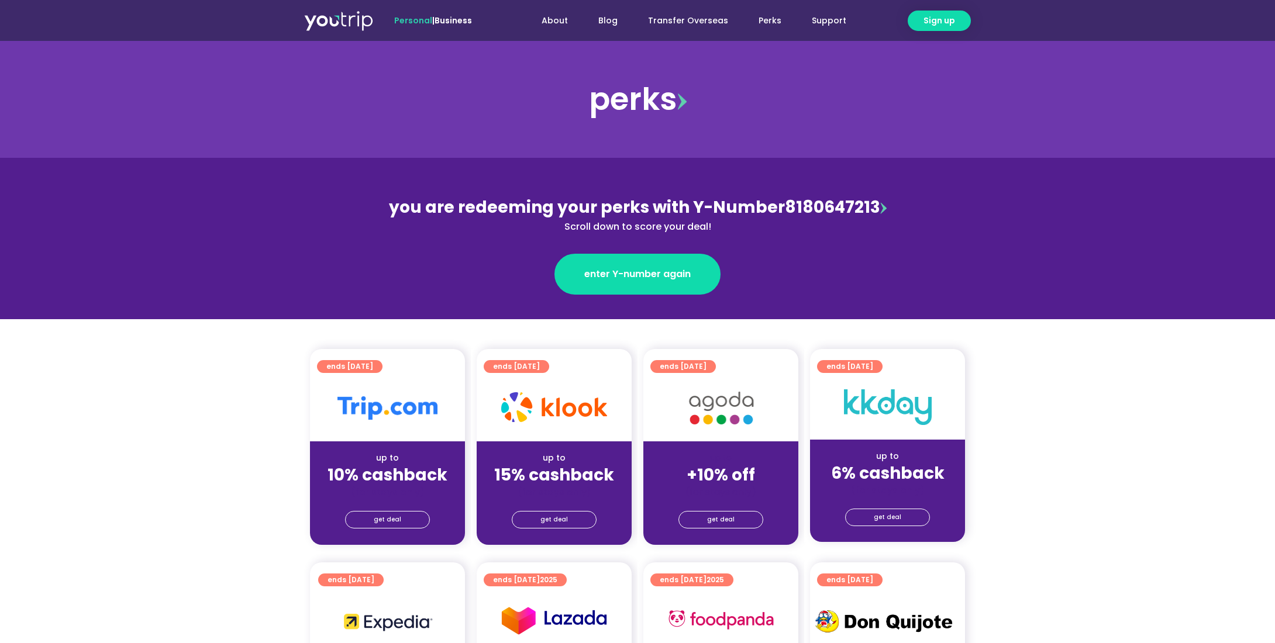 Image resolution: width=1275 pixels, height=643 pixels. I want to click on span: enter Y-number again, so click(637, 274).